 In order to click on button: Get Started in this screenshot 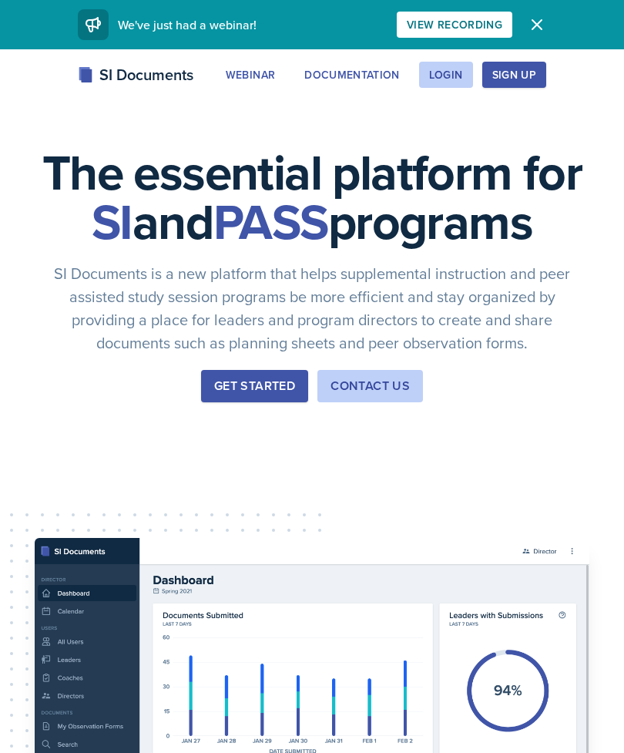, I will do `click(254, 386)`.